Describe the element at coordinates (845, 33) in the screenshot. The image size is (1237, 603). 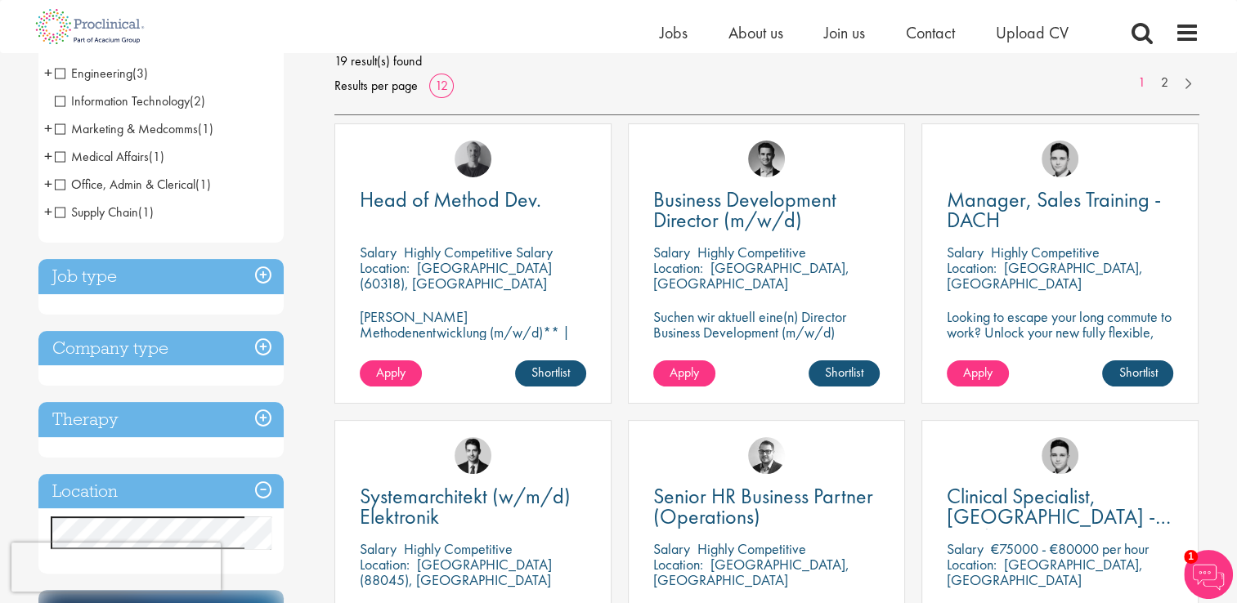
I see `a: Join us` at that location.